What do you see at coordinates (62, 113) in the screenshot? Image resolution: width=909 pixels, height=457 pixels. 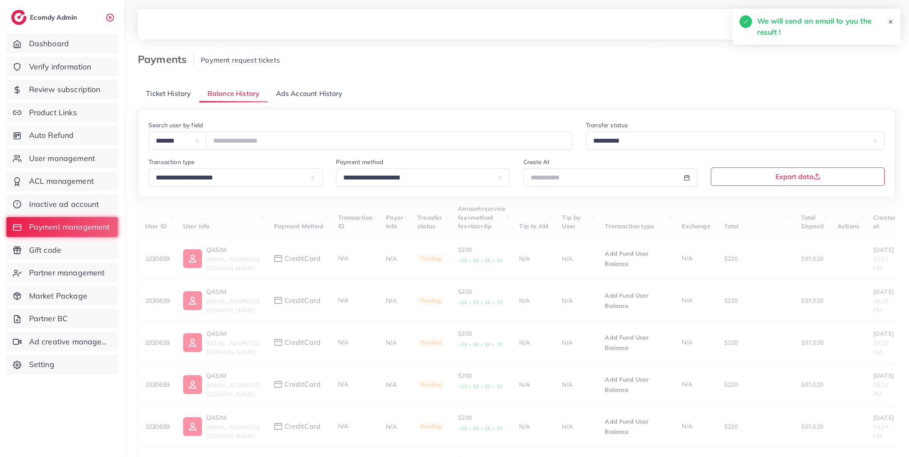 I see `a: Product Links` at bounding box center [62, 113].